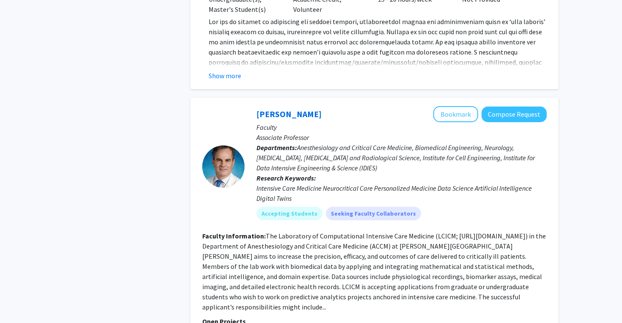  What do you see at coordinates (373, 214) in the screenshot?
I see `mat-chip: Seeking Faculty Collaborators` at bounding box center [373, 214].